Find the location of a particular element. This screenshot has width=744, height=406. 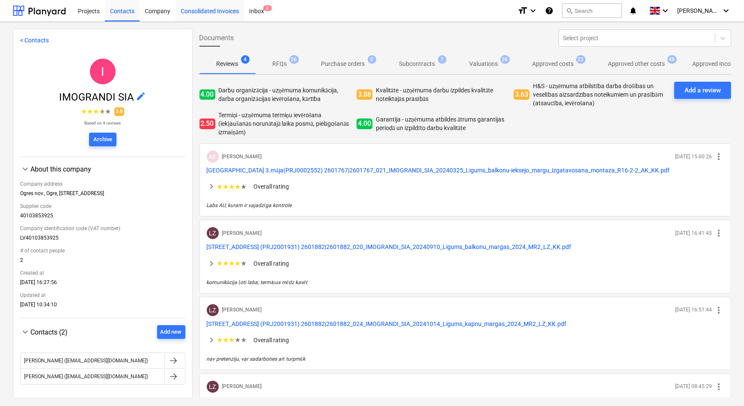

span: 4 is located at coordinates (245, 59).